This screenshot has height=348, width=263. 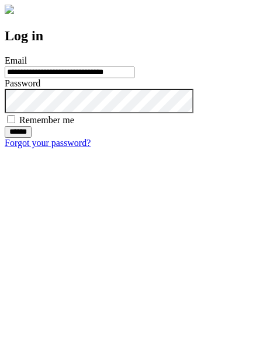 What do you see at coordinates (22, 83) in the screenshot?
I see `label: Password` at bounding box center [22, 83].